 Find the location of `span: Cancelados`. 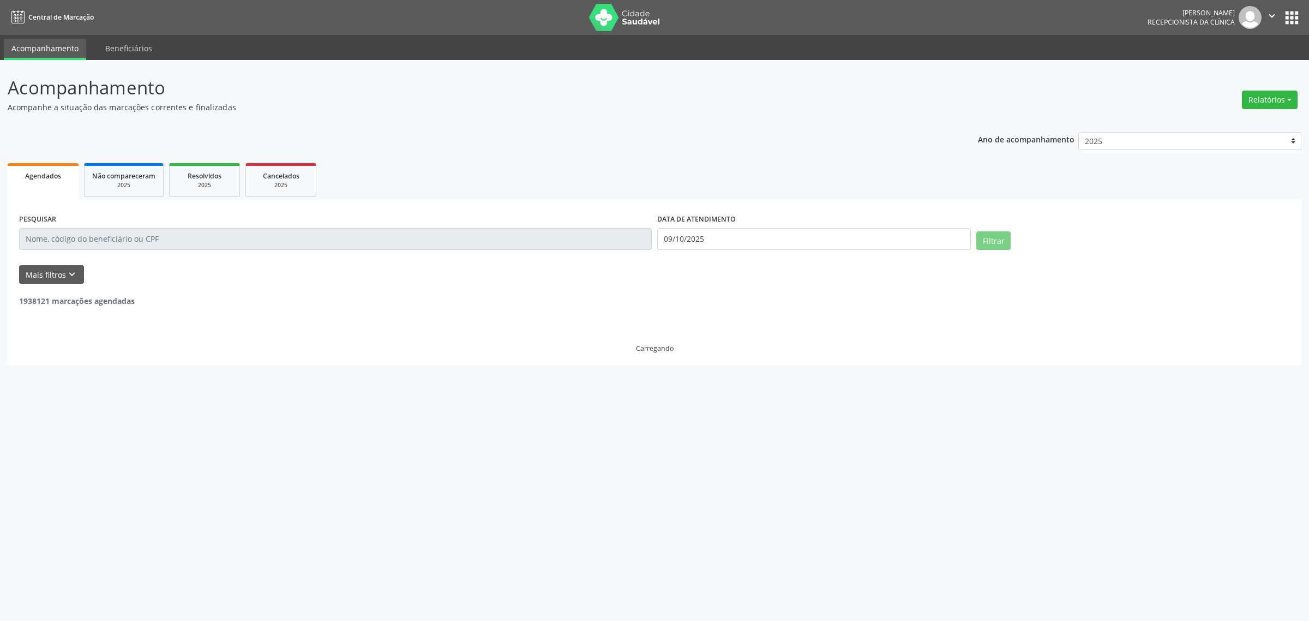

span: Cancelados is located at coordinates (281, 176).